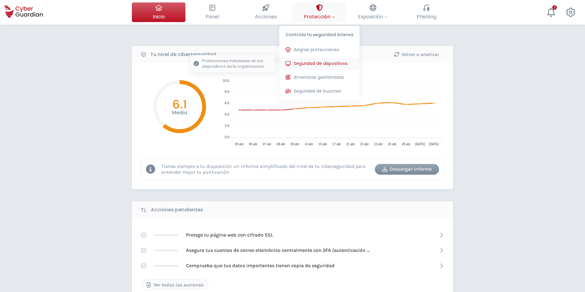 This screenshot has width=585, height=292. What do you see at coordinates (260, 265) in the screenshot?
I see `p: Comprueba que tus datos importantes tienen copia de seguridad` at bounding box center [260, 265].